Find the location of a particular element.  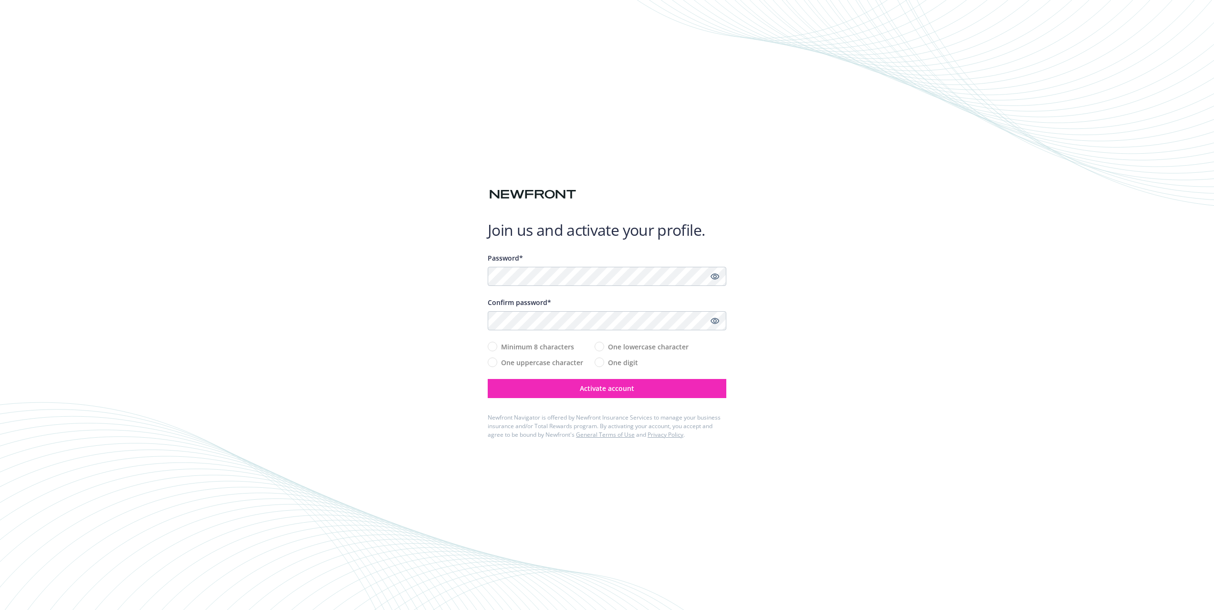

span: Password* is located at coordinates (505, 258).